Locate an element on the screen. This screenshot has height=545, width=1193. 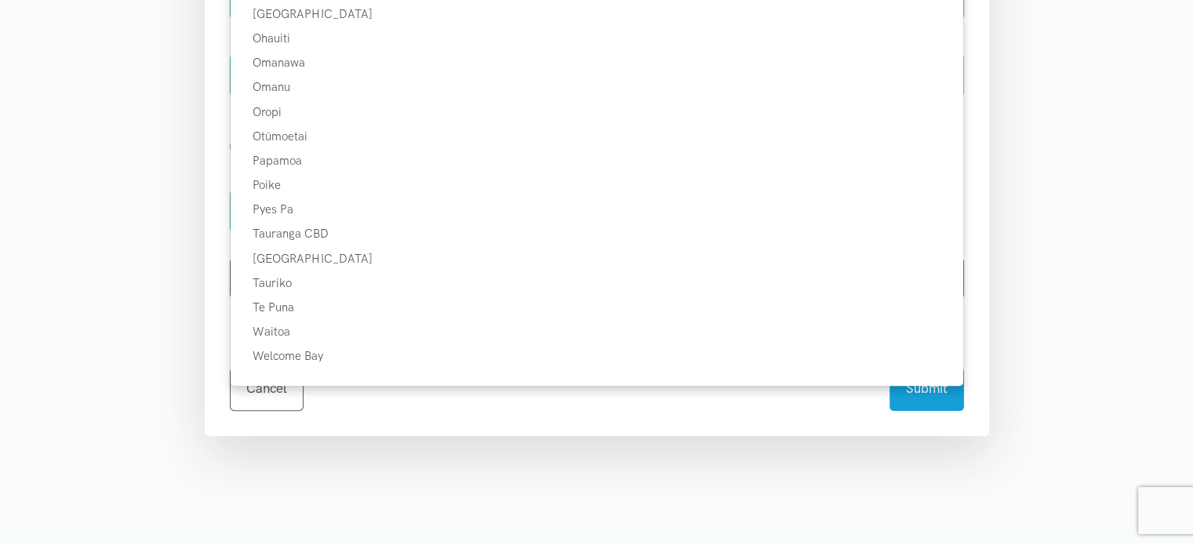
a: Cancel is located at coordinates (267, 388).